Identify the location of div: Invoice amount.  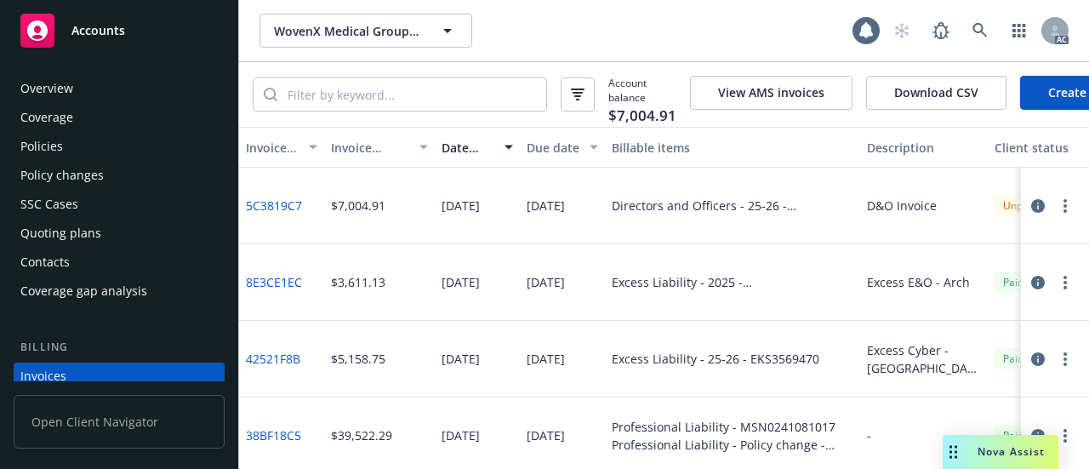
(370, 147).